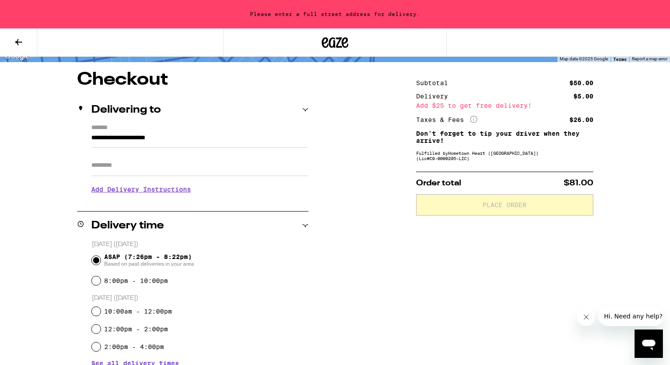  Describe the element at coordinates (582, 120) in the screenshot. I see `div: $26.00` at that location.